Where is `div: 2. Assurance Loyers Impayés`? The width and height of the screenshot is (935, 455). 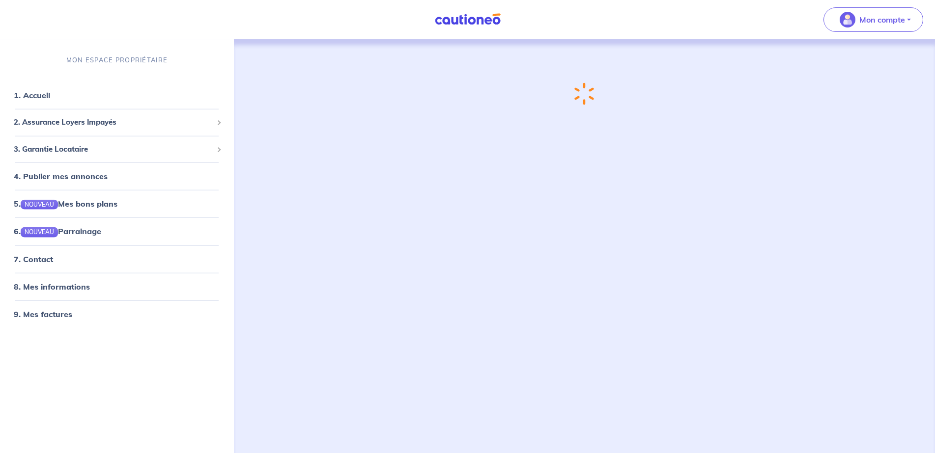 div: 2. Assurance Loyers Impayés is located at coordinates (117, 122).